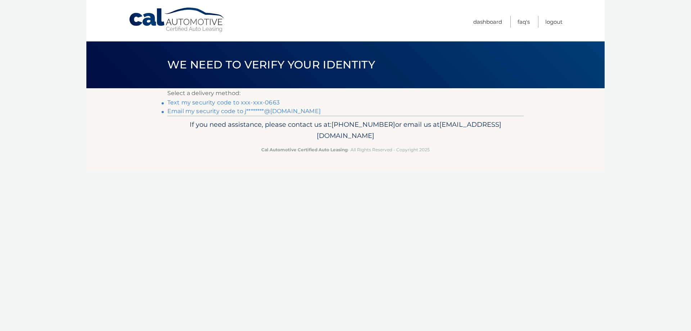 The width and height of the screenshot is (691, 331). I want to click on span: We need to verify your identity, so click(271, 64).